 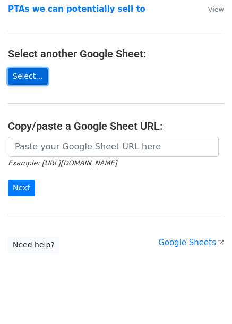 What do you see at coordinates (21, 188) in the screenshot?
I see `input: Next` at bounding box center [21, 188].